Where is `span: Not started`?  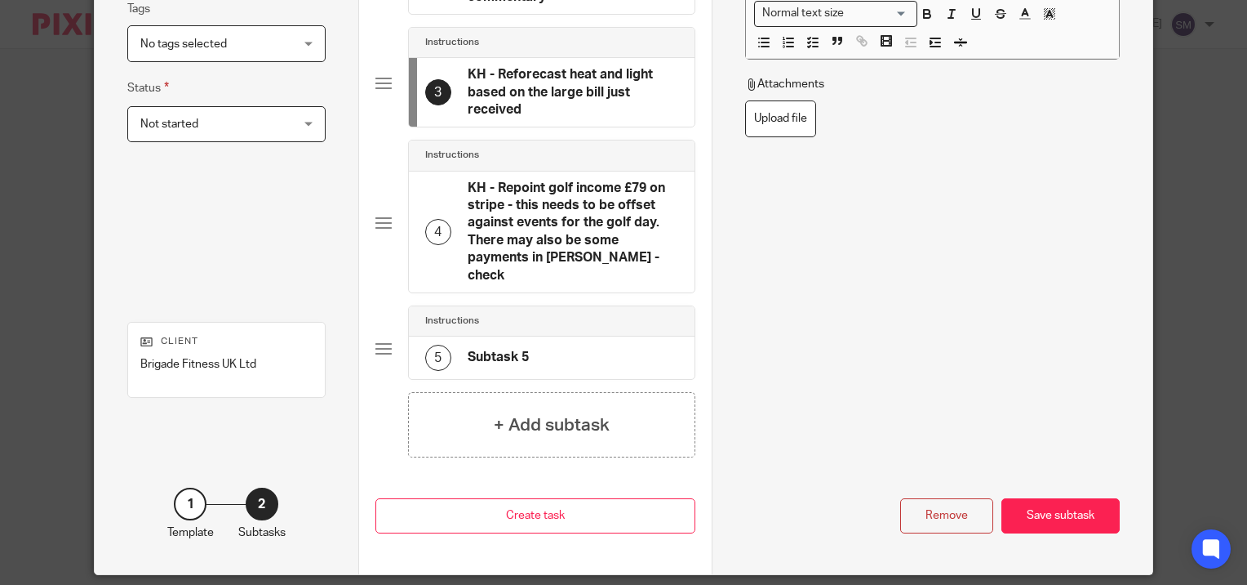
span: Not started is located at coordinates (169, 124).